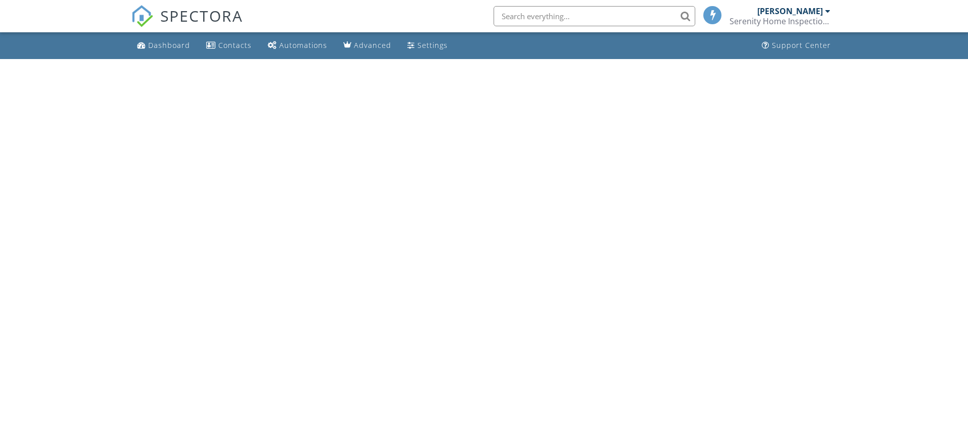 The height and width of the screenshot is (434, 968). I want to click on div: Serenity Home Inspections, so click(780, 21).